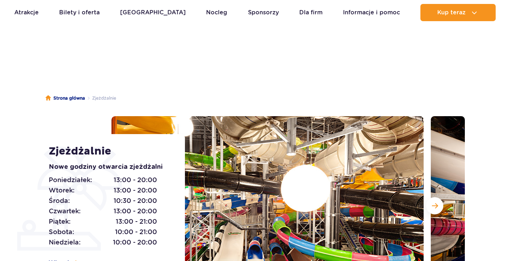  Describe the element at coordinates (59, 201) in the screenshot. I see `span: Środa:` at that location.